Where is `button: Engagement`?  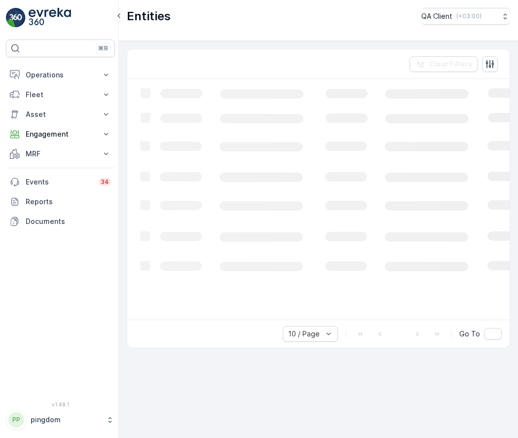
button: Engagement is located at coordinates (60, 134).